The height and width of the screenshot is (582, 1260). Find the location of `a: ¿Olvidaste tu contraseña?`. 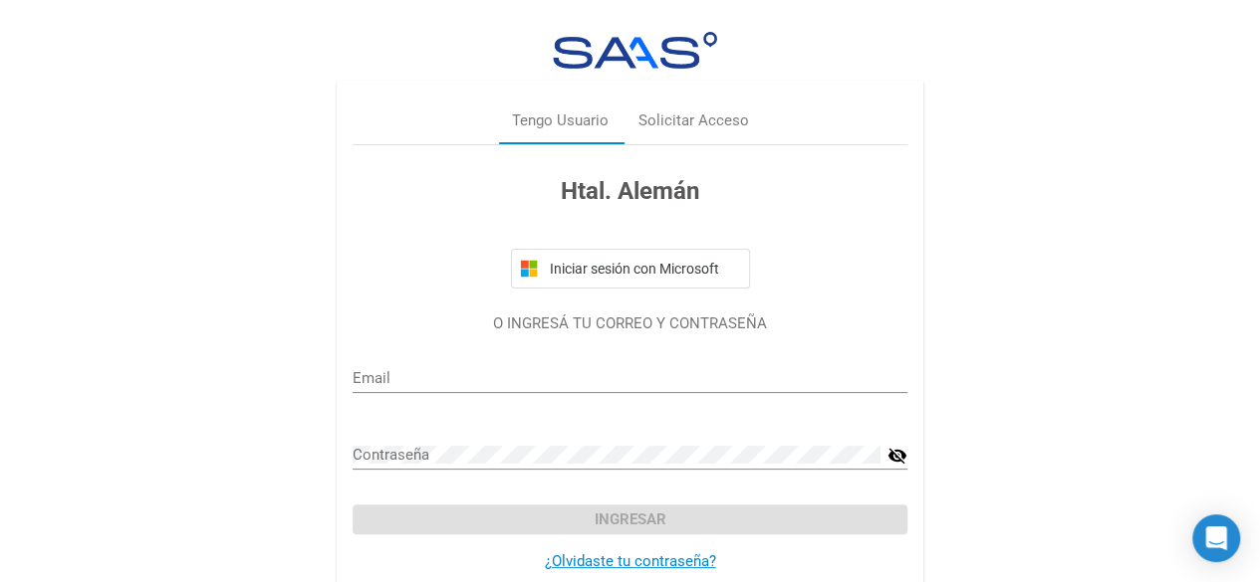

a: ¿Olvidaste tu contraseña? is located at coordinates (630, 562).